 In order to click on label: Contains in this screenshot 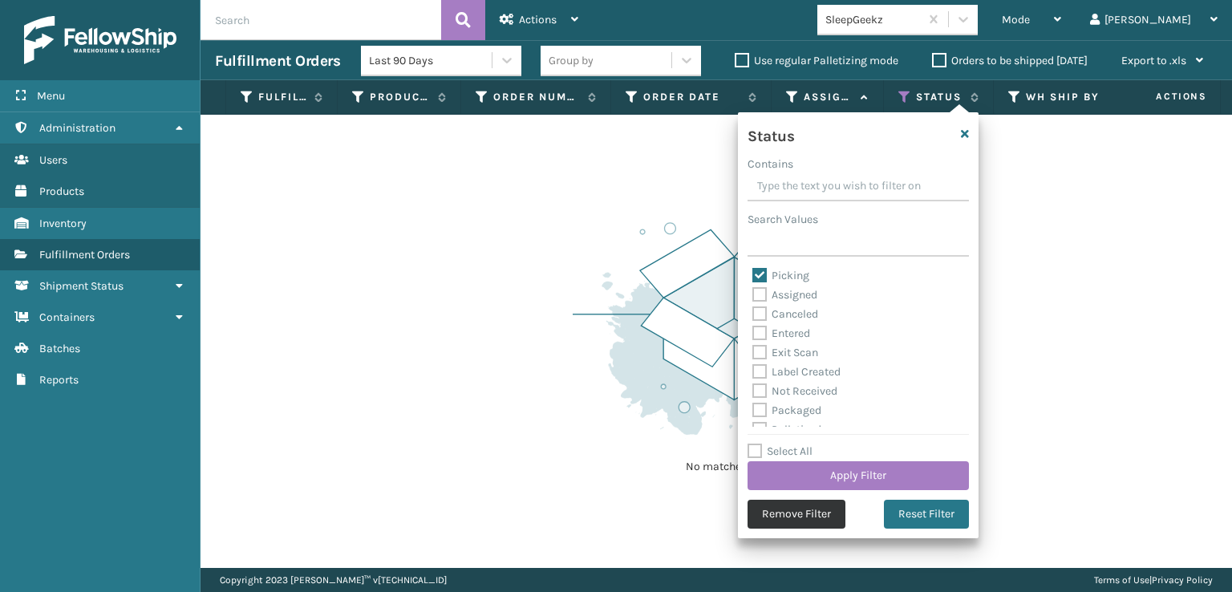, I will do `click(770, 164)`.